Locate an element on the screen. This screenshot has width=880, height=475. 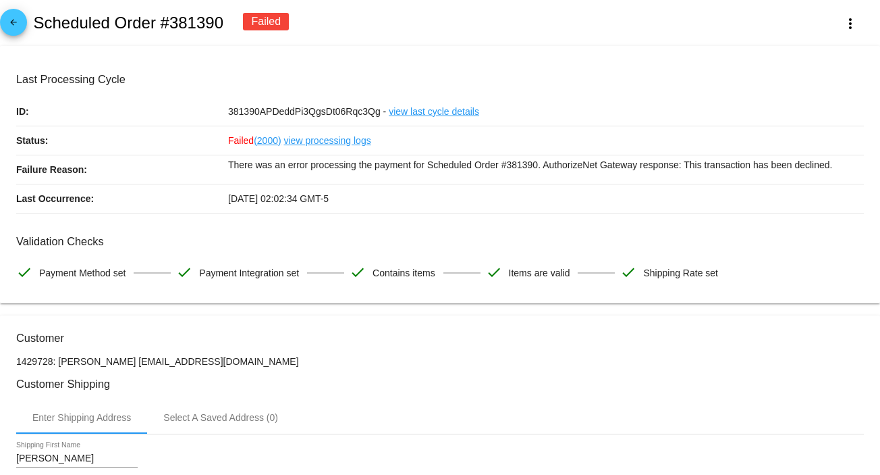
h3: Customer is located at coordinates (440, 338).